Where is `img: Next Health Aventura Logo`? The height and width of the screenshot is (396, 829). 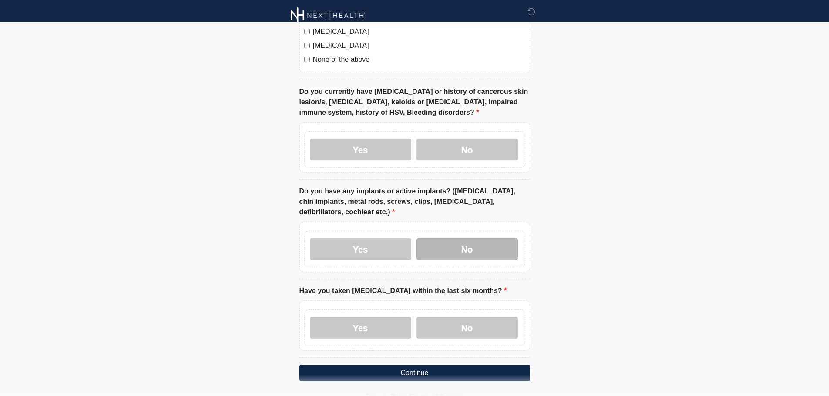 img: Next Health Aventura Logo is located at coordinates (328, 15).